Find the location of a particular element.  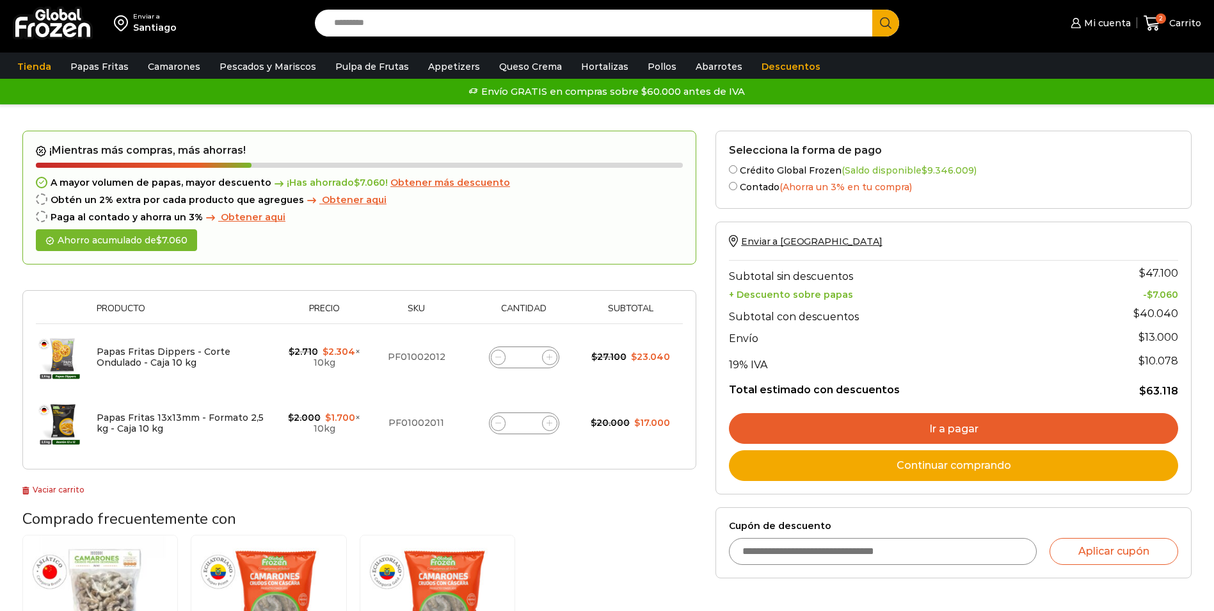

input: Crédito Global Frozen(Saldo disponible$9.346.009) is located at coordinates (733, 169).